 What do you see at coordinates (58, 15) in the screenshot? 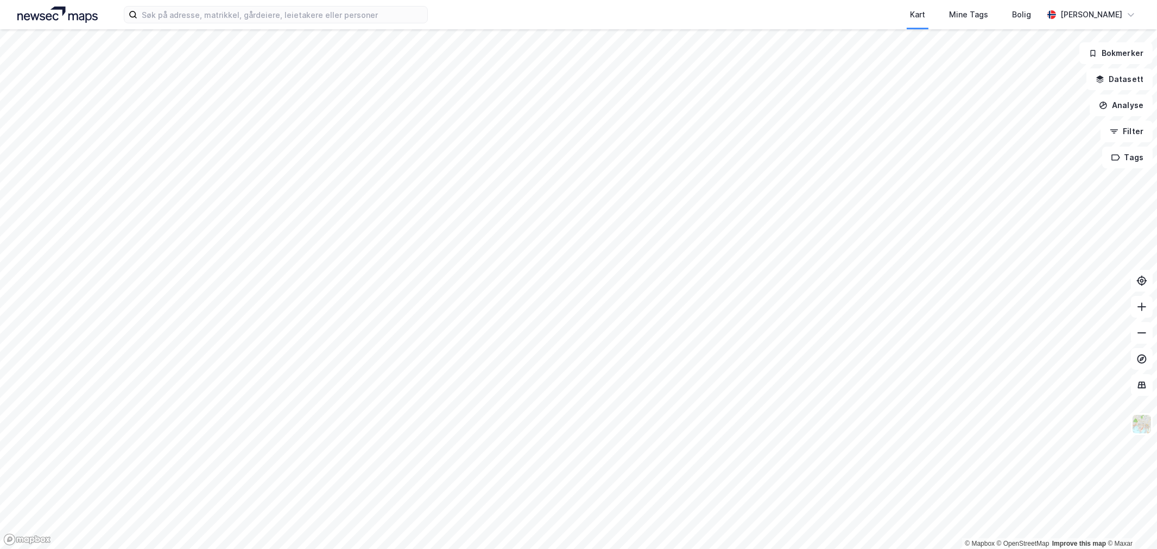
I see `img: logo.a4113a55bc3d86da70a041830d287a7e.svg` at bounding box center [58, 15].